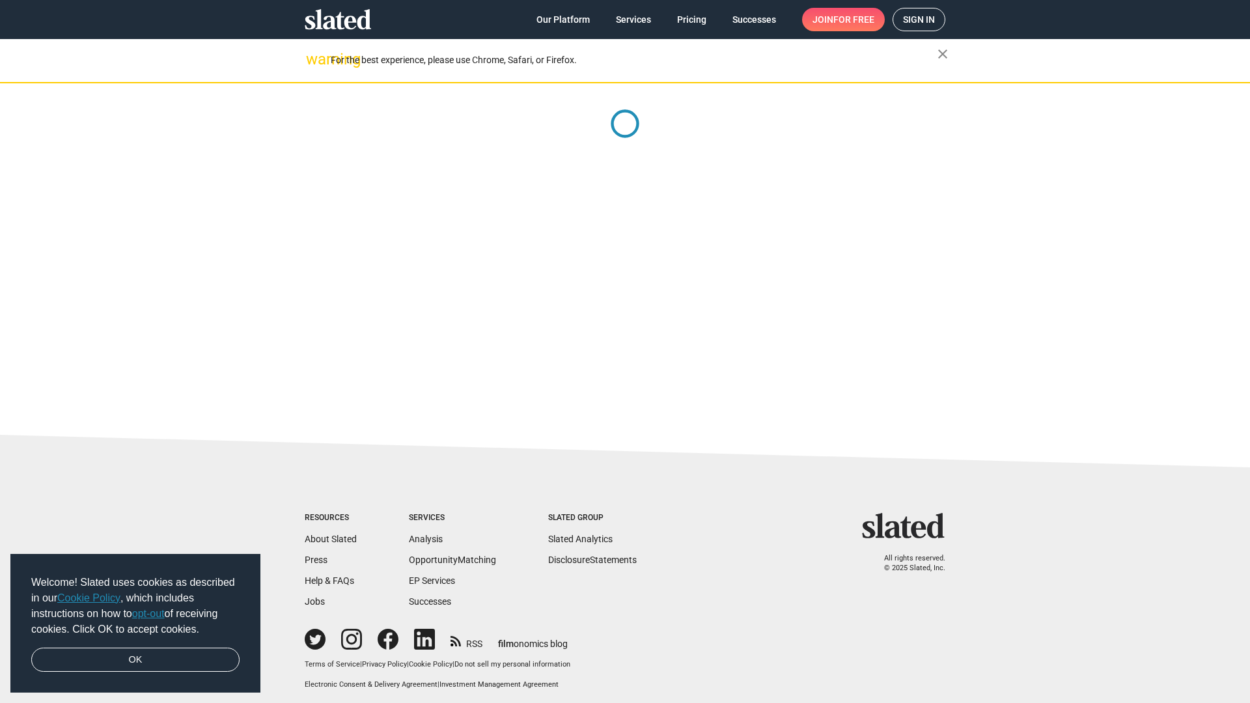  Describe the element at coordinates (513, 665) in the screenshot. I see `button: Do not sell my personal information` at that location.